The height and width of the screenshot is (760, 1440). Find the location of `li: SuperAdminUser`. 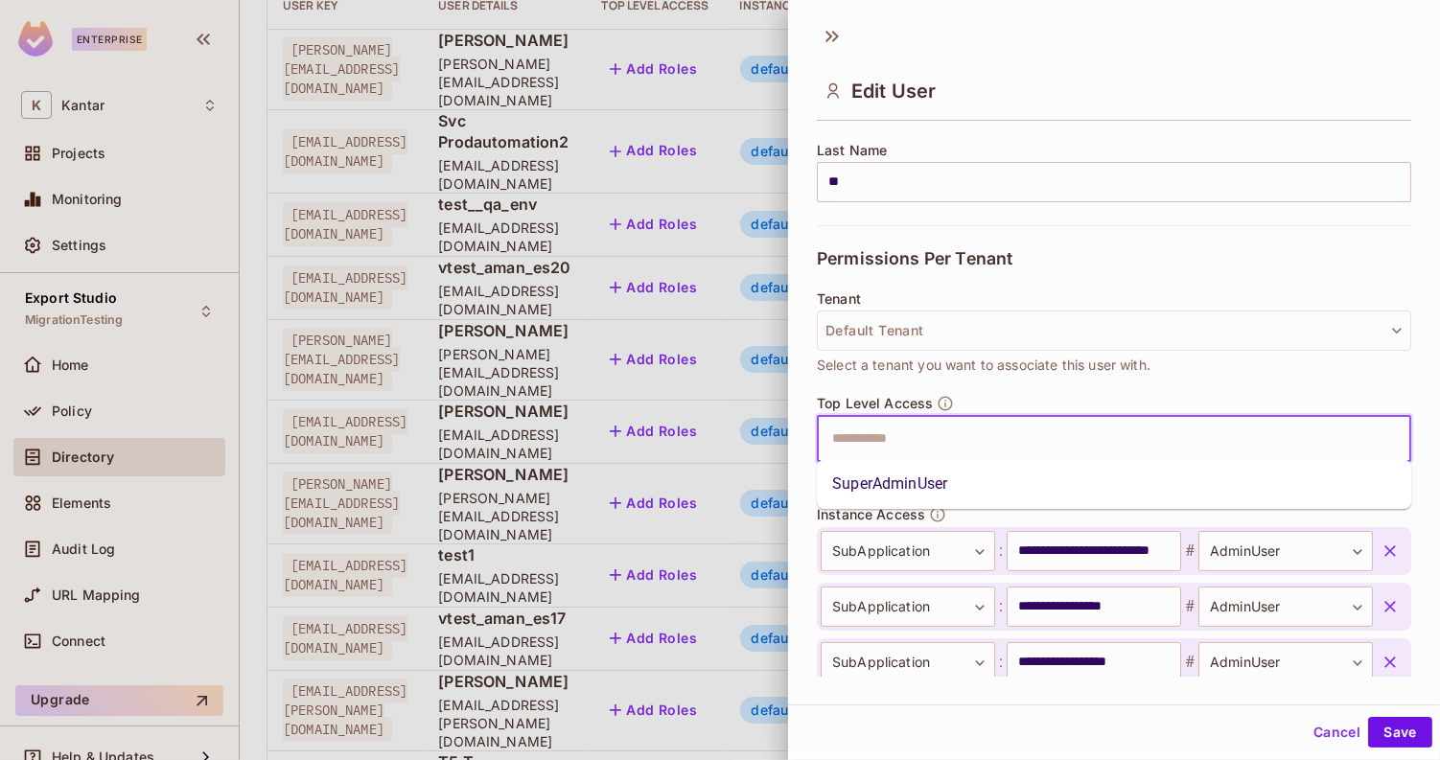

li: SuperAdminUser is located at coordinates (1114, 484).